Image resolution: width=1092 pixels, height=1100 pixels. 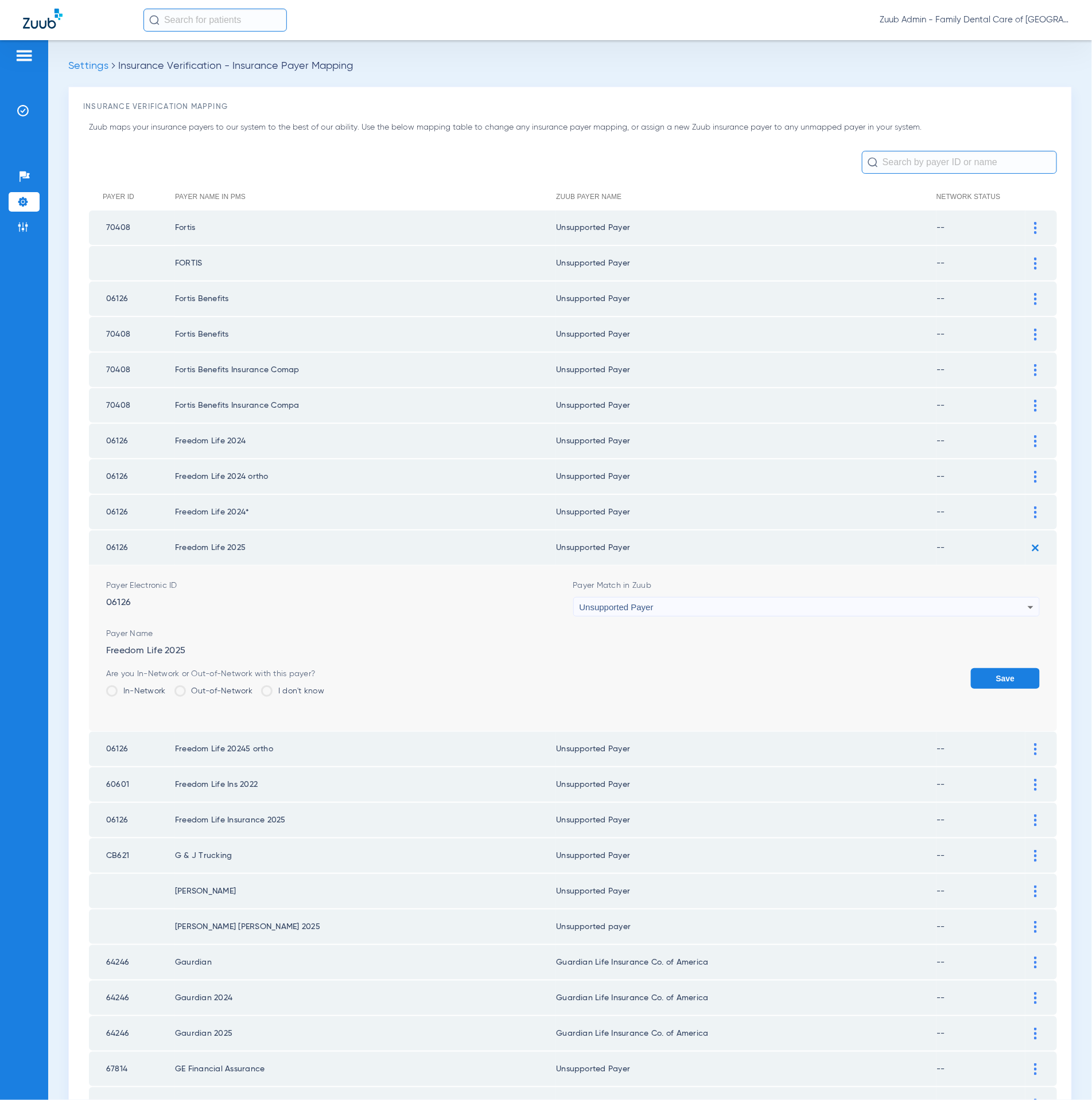 What do you see at coordinates (24, 55) in the screenshot?
I see `img: hamburger-icon` at bounding box center [24, 55].